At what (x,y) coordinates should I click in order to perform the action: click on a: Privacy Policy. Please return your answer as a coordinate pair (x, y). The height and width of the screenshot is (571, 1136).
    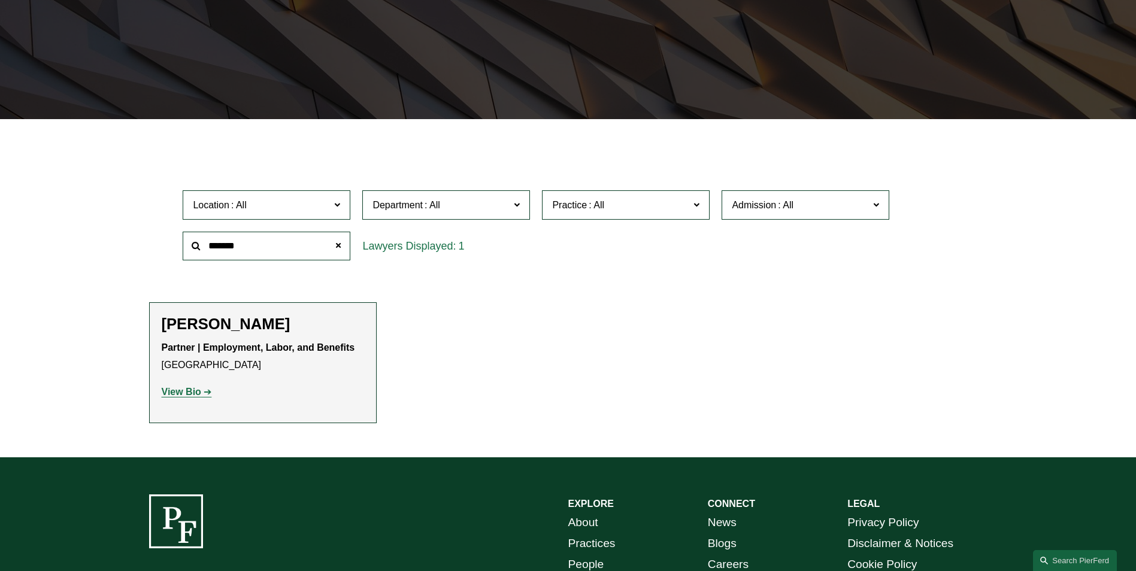
    Looking at the image, I should click on (883, 523).